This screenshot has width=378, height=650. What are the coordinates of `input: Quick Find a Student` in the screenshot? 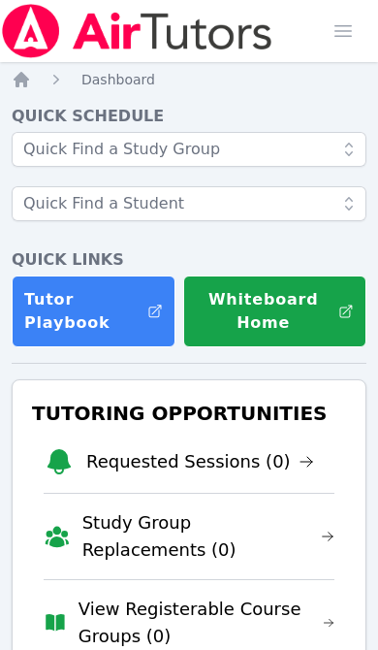 It's located at (189, 204).